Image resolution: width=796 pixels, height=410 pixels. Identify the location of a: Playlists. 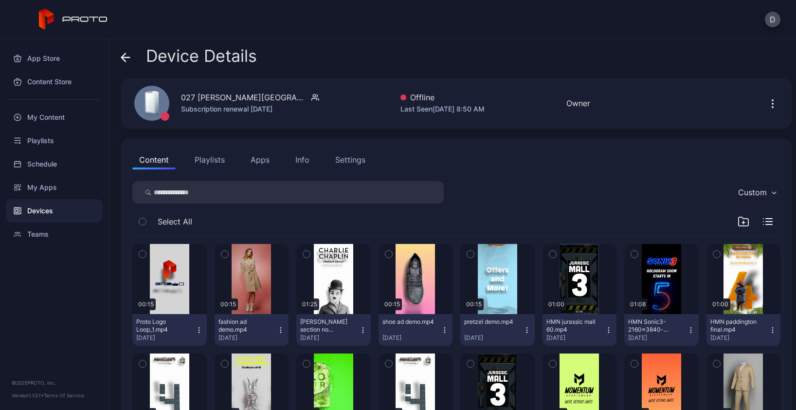
(54, 141).